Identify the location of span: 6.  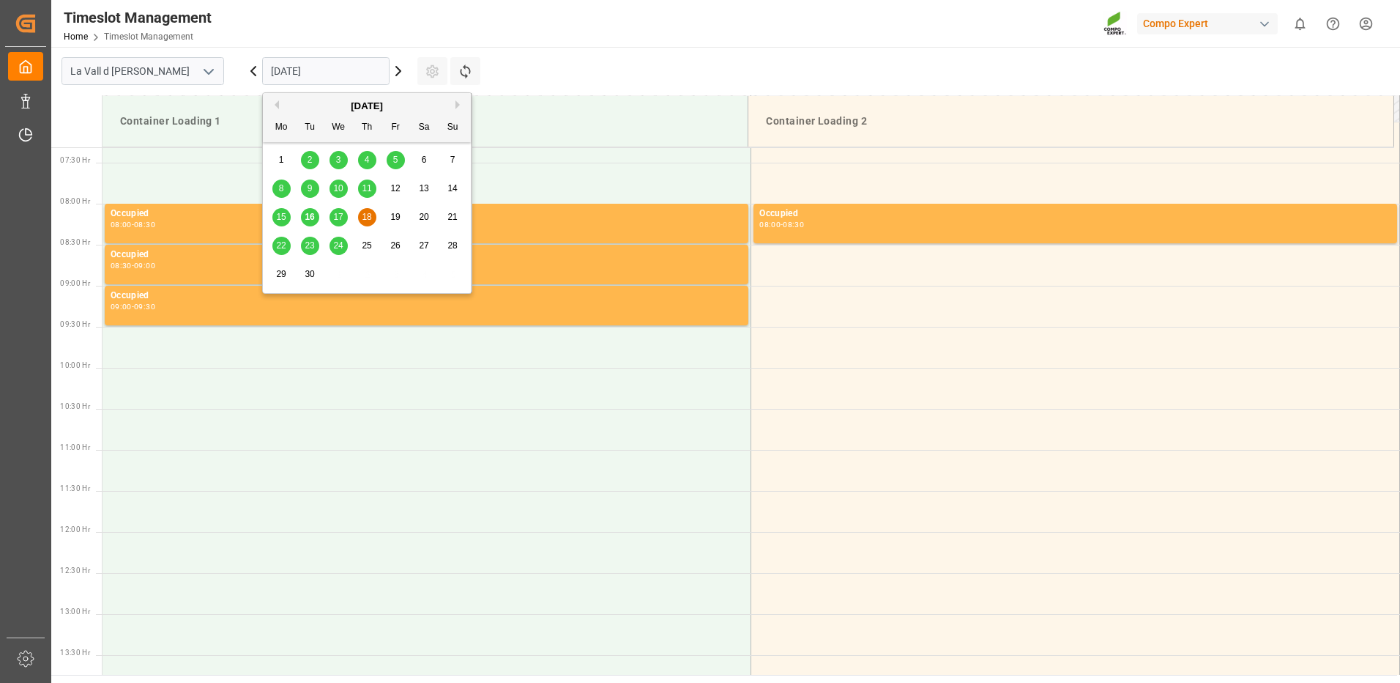
(424, 160).